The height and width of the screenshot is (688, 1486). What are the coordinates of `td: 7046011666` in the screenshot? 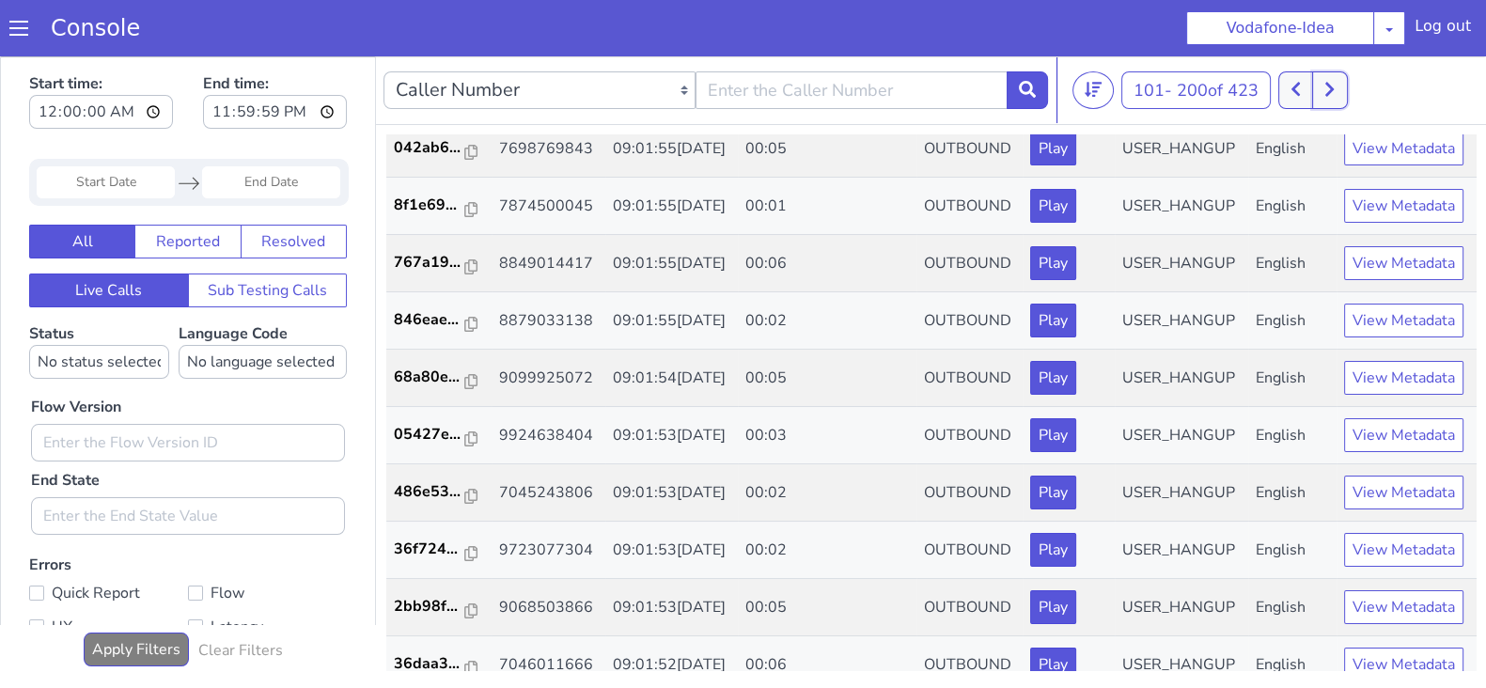 It's located at (548, 608).